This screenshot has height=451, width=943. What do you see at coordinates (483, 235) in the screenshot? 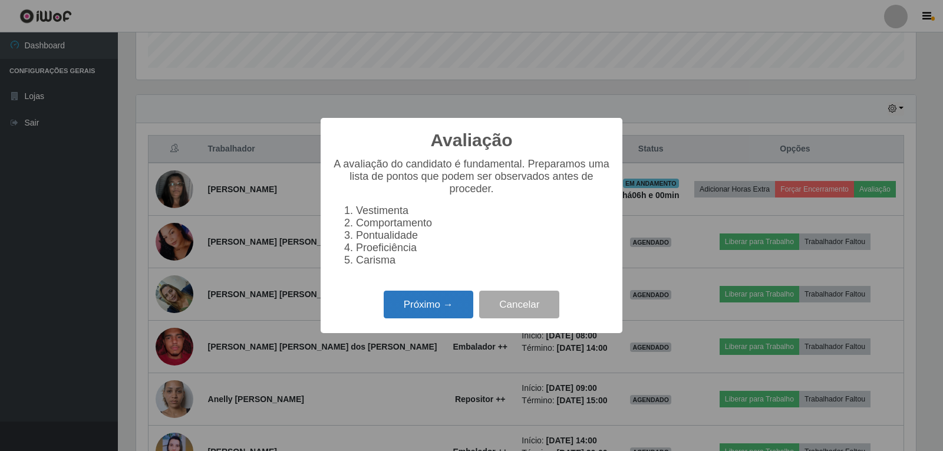
I see `li: Pontualidade` at bounding box center [483, 235].